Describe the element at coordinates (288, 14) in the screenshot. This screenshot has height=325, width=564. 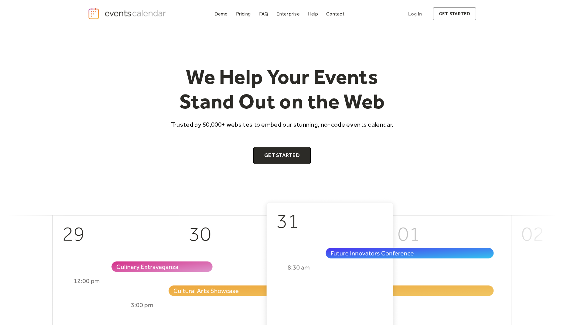
I see `div: Enterprise` at that location.